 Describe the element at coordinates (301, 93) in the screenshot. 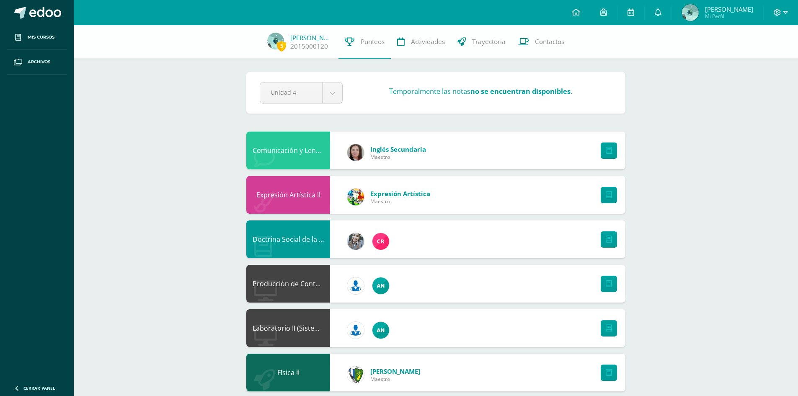

I see `a: Unidad 4` at that location.